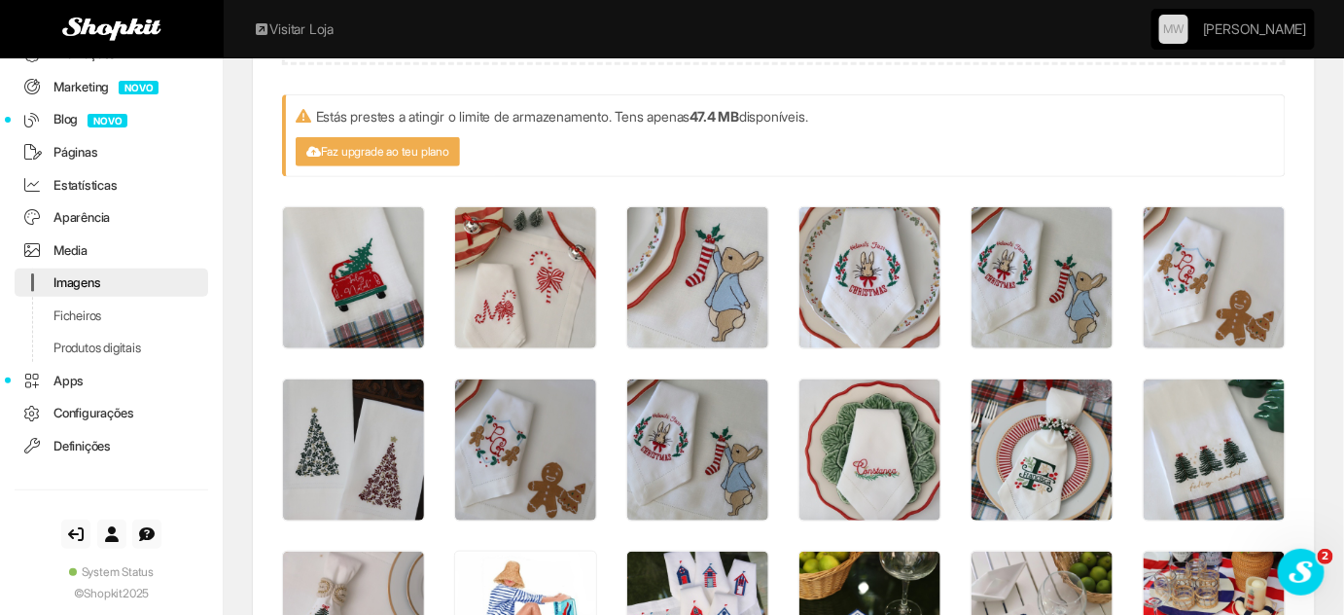 Image resolution: width=1344 pixels, height=615 pixels. I want to click on a: Definições, so click(111, 446).